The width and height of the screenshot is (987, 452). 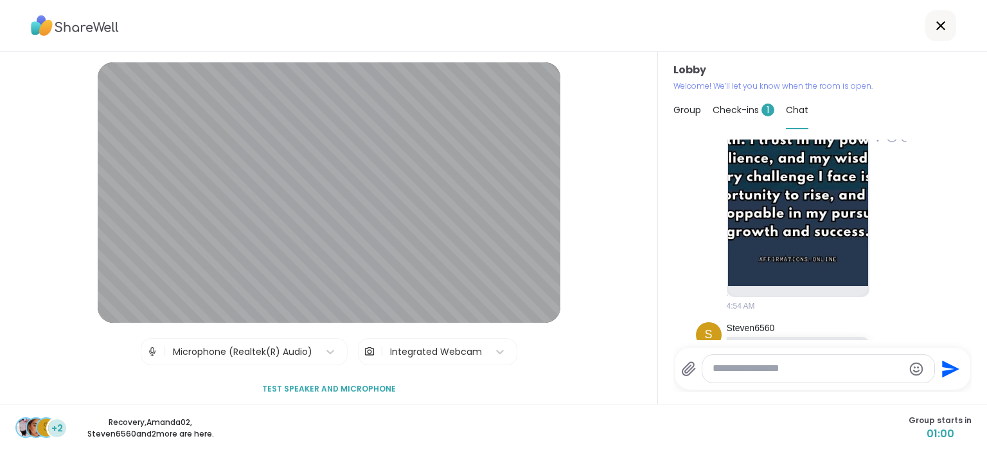 What do you see at coordinates (743, 110) in the screenshot?
I see `span: Check-ins` at bounding box center [743, 110].